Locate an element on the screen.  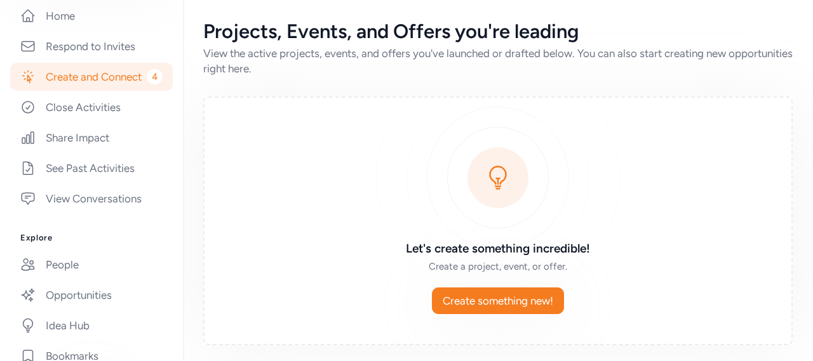
a: Respond to Invites is located at coordinates (91, 46).